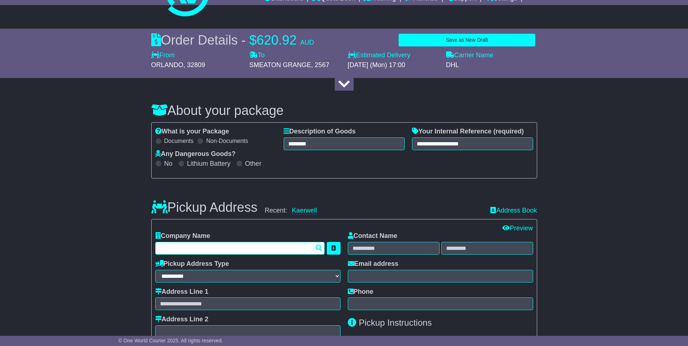 This screenshot has width=688, height=346. Describe the element at coordinates (171, 341) in the screenshot. I see `span: © One World Courier 2025. All rights reserved.` at that location.